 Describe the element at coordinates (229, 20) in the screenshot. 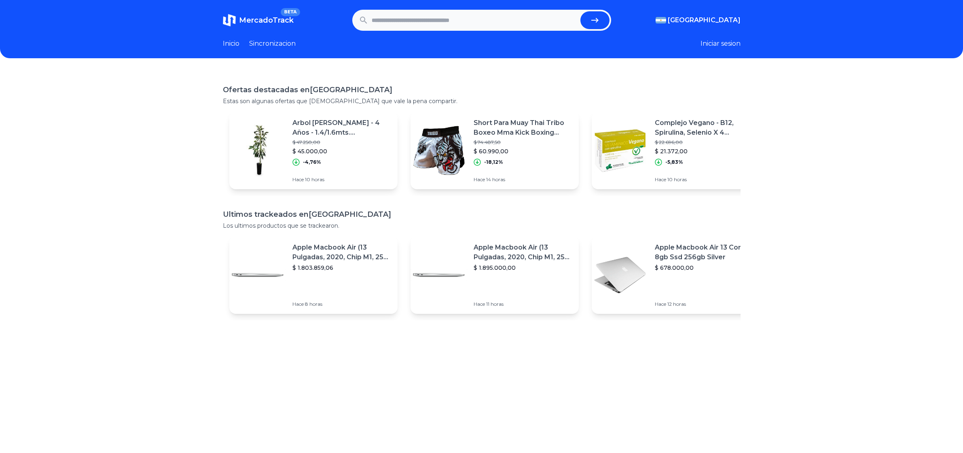

I see `img: MercadoTrack` at that location.